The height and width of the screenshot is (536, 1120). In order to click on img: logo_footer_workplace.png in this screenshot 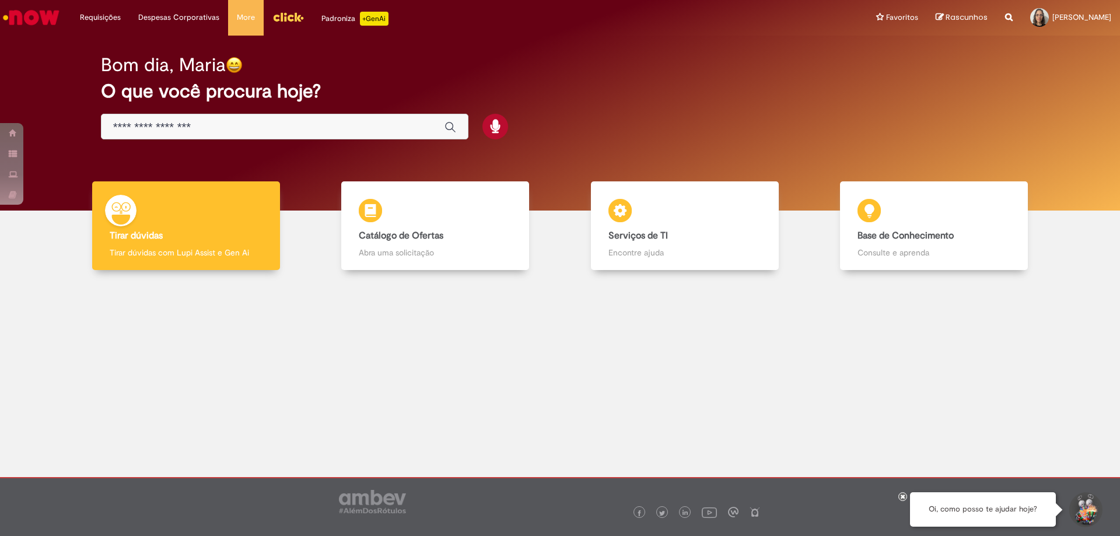, I will do `click(733, 512)`.